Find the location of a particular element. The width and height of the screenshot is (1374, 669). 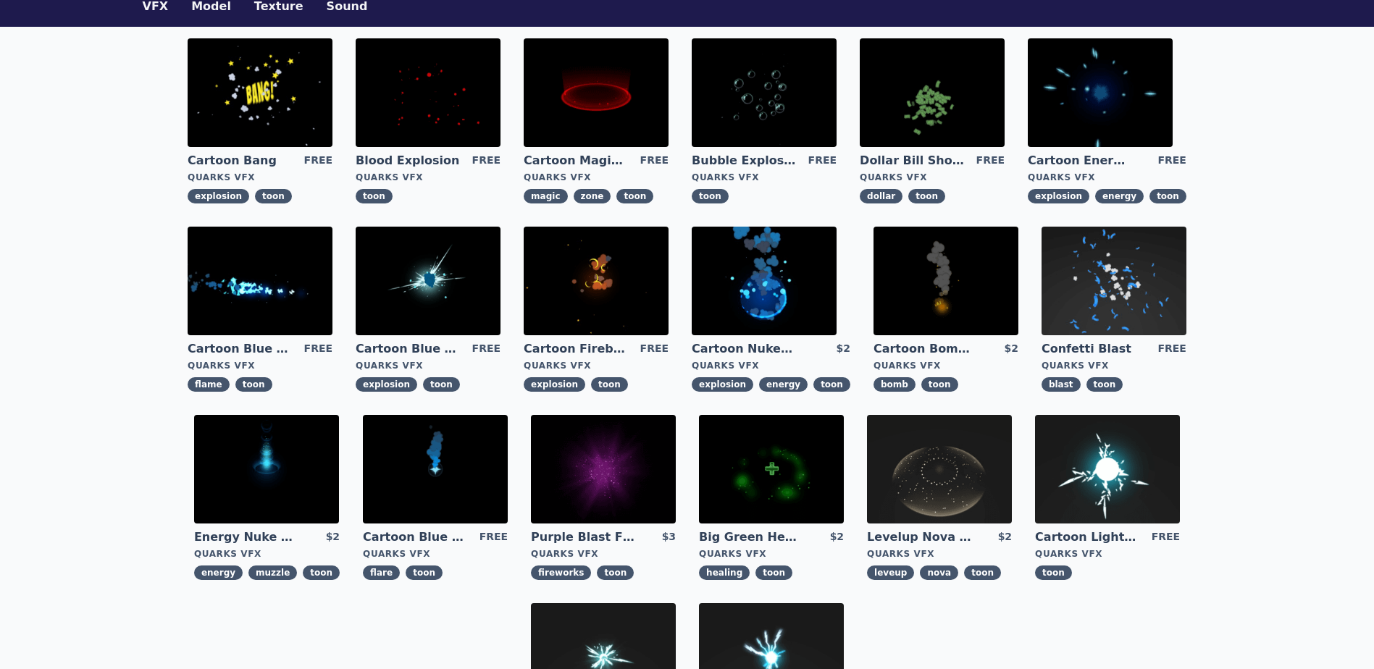

a: Cartoon Bomb Fuse is located at coordinates (925, 349).